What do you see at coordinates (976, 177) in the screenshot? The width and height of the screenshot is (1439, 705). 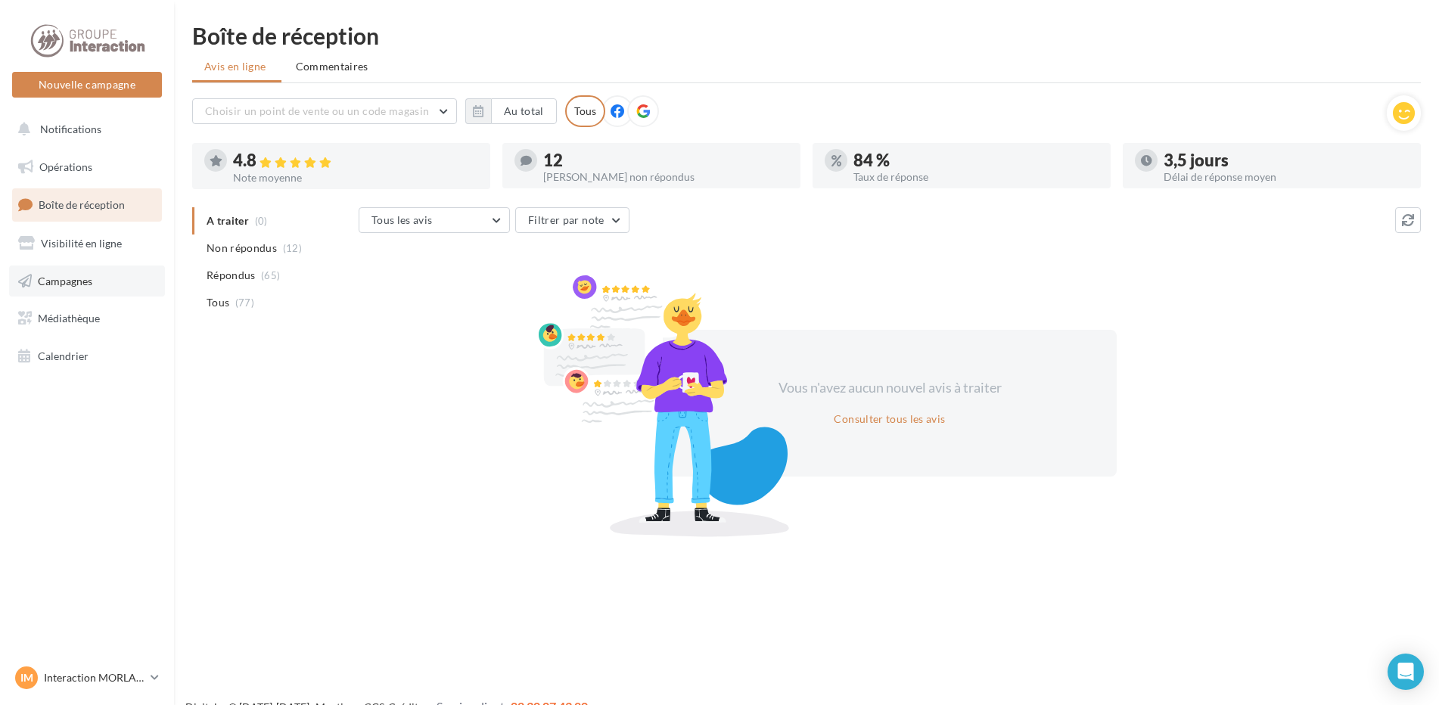 I see `div: Taux de réponse` at bounding box center [976, 177].